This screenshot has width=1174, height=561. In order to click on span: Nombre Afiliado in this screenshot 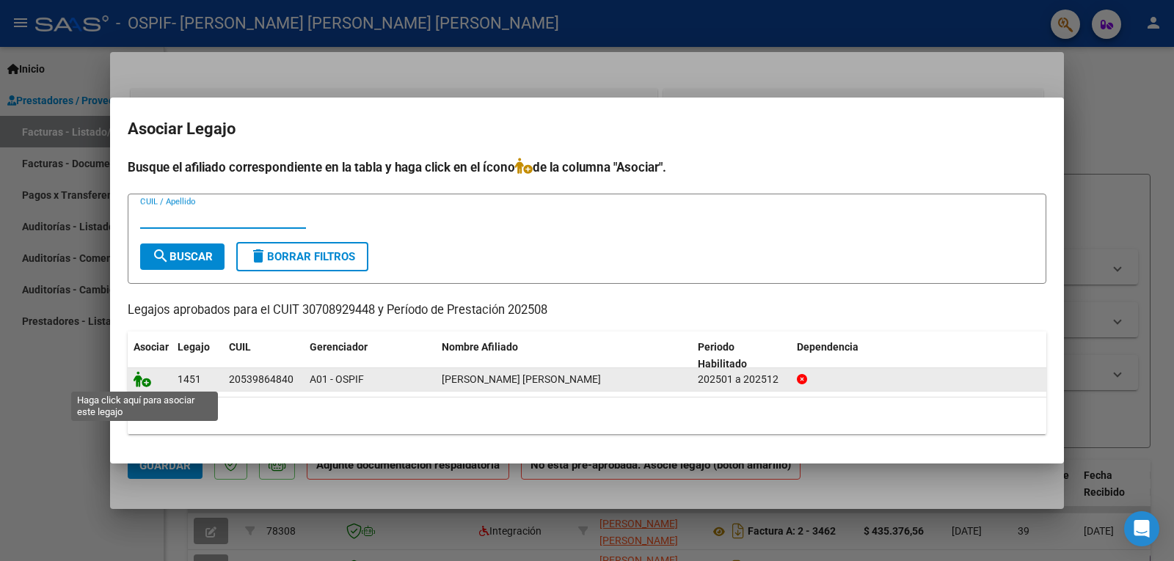, I will do `click(480, 347)`.